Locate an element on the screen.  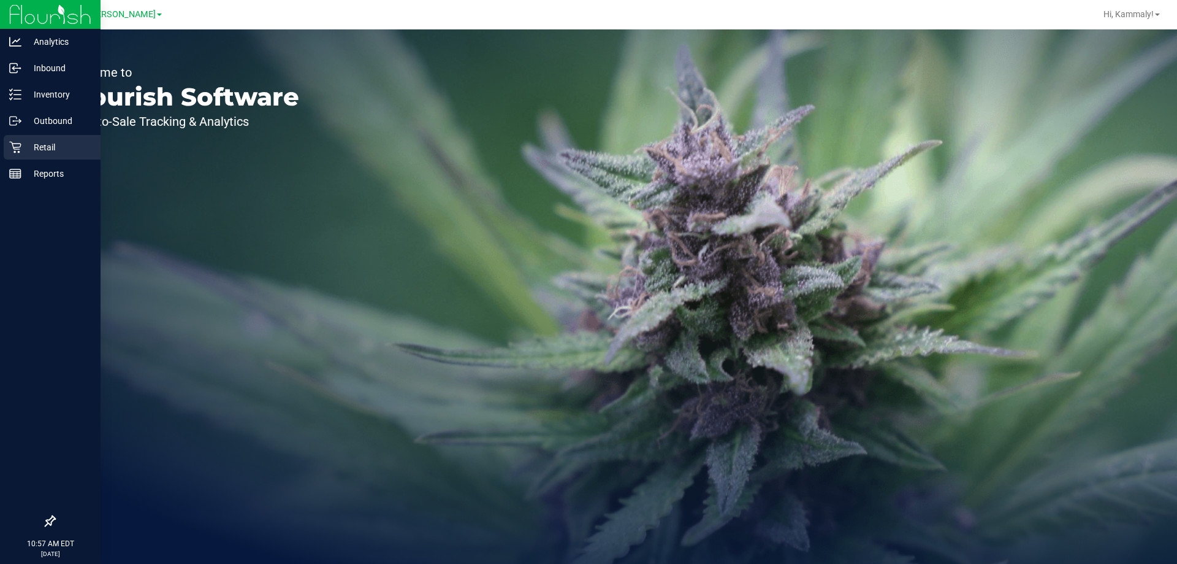
p: 10:57 AM EDT is located at coordinates (50, 543).